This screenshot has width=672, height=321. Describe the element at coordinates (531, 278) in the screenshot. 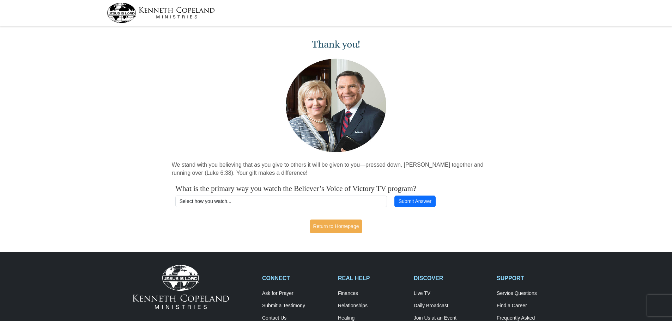

I see `h2: SUPPORT` at that location.